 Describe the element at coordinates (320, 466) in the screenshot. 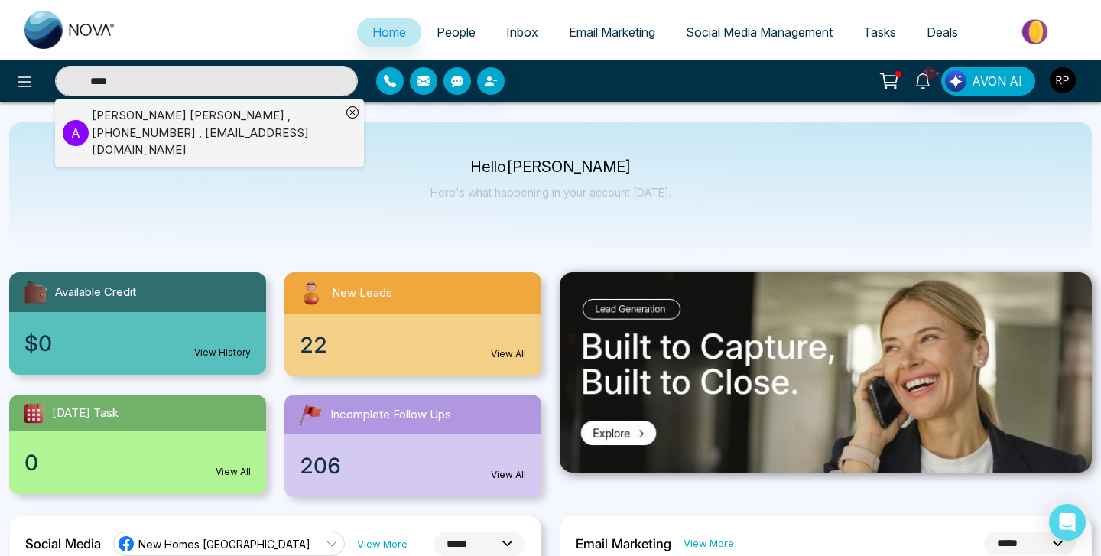

I see `span: 206` at that location.